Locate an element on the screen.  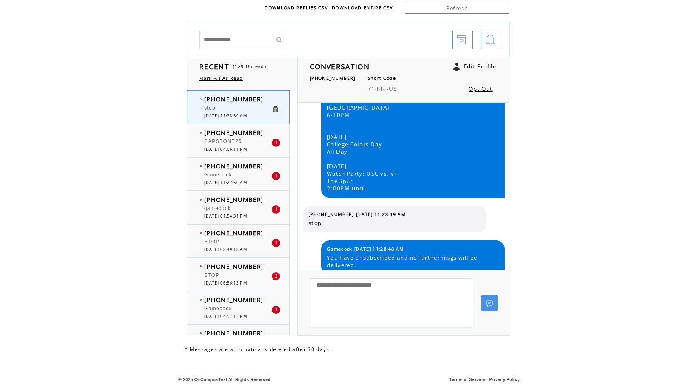
span: CONVERSATION is located at coordinates (339, 67).